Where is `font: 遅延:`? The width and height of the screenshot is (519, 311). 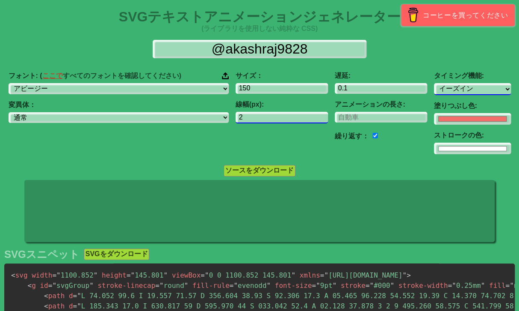 font: 遅延: is located at coordinates (343, 75).